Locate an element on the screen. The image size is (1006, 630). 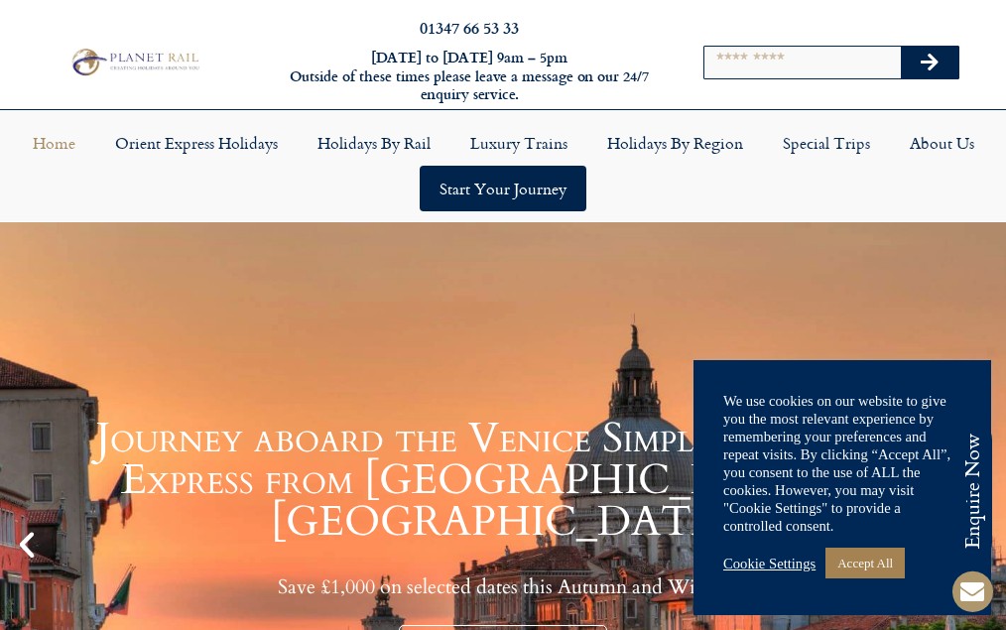
a: Orient Express Holidays is located at coordinates (196, 143).